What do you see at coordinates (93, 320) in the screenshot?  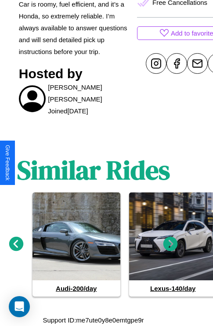 I see `p: Support ID: me7ute0y8e0emtgpe9r` at bounding box center [93, 320].